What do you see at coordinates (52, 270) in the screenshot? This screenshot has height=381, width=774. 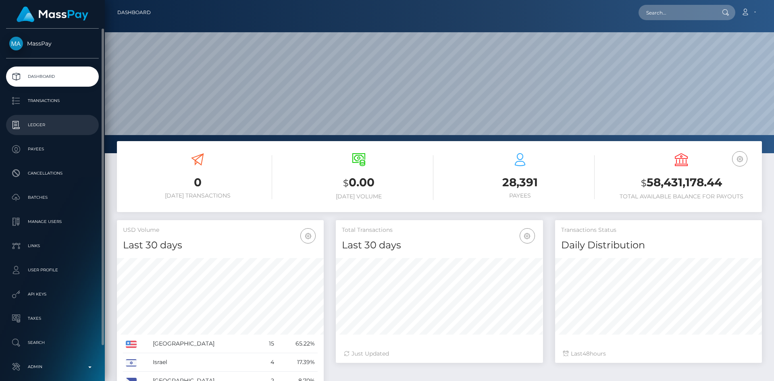 I see `p: User Profile` at bounding box center [52, 270].